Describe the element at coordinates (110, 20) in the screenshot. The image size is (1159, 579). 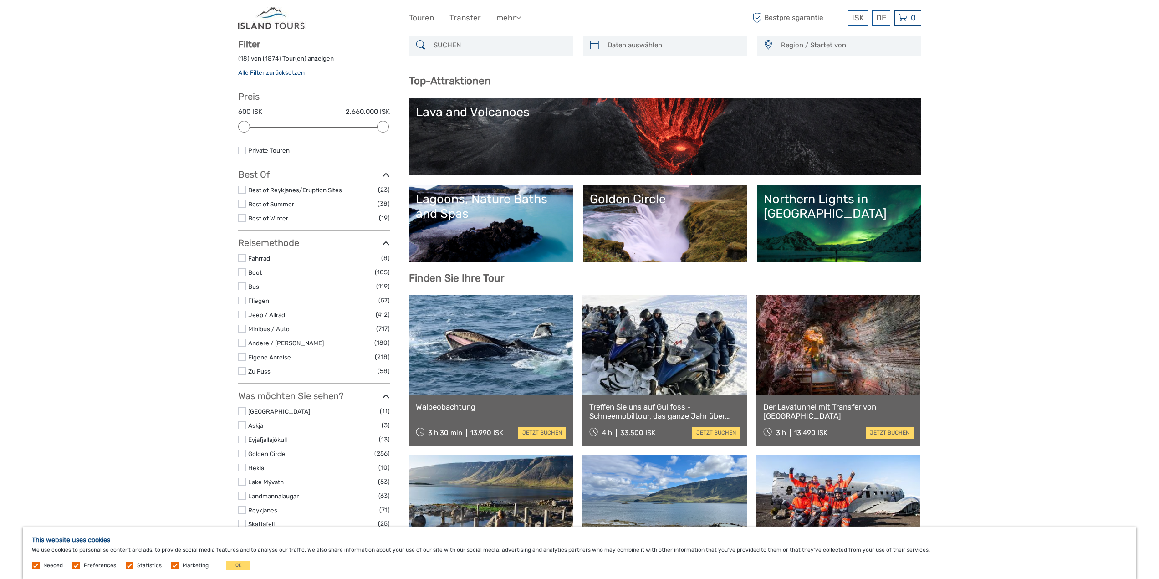
I see `button: Open LiveChat chat widget` at that location.